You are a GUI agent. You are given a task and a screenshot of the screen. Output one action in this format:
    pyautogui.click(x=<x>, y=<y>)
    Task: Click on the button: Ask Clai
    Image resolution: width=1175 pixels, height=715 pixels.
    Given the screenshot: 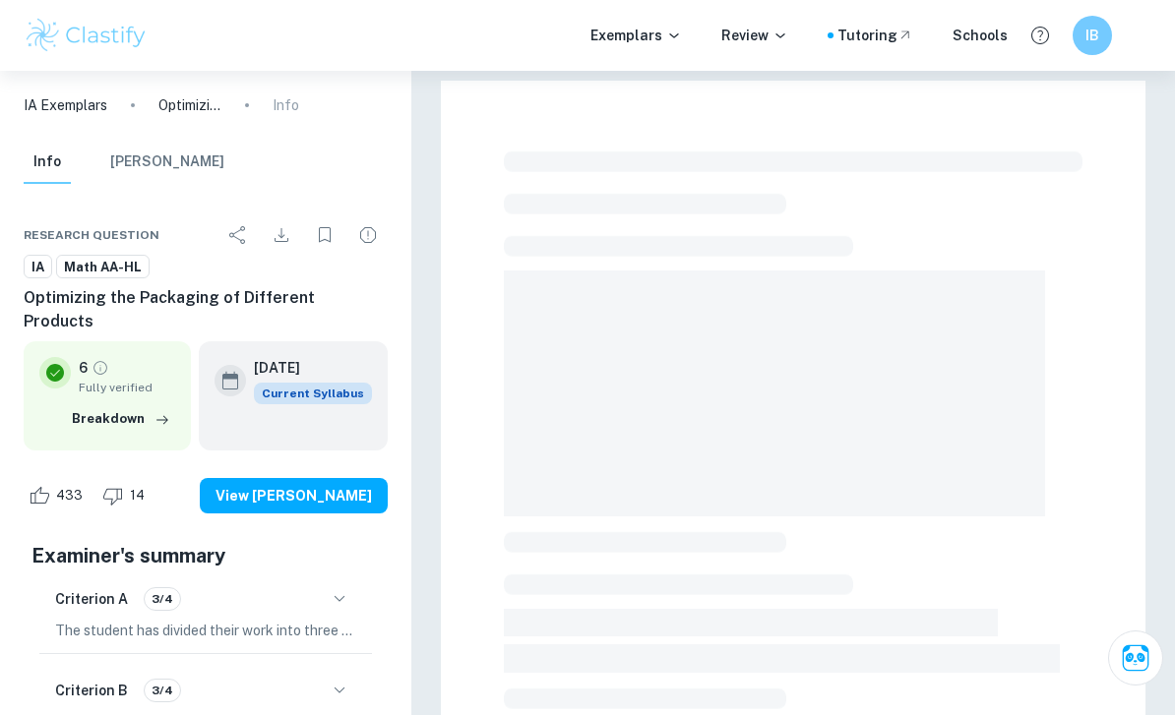 What is the action you would take?
    pyautogui.click(x=1135, y=658)
    